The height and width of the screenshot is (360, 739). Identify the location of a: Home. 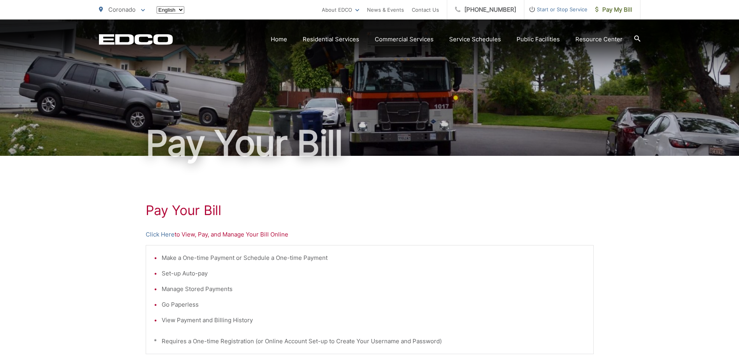
(279, 39).